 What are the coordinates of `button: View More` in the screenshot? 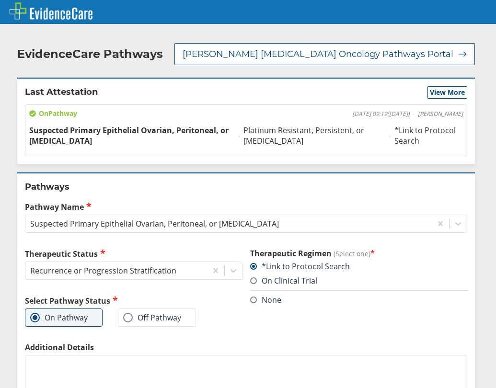 It's located at (447, 92).